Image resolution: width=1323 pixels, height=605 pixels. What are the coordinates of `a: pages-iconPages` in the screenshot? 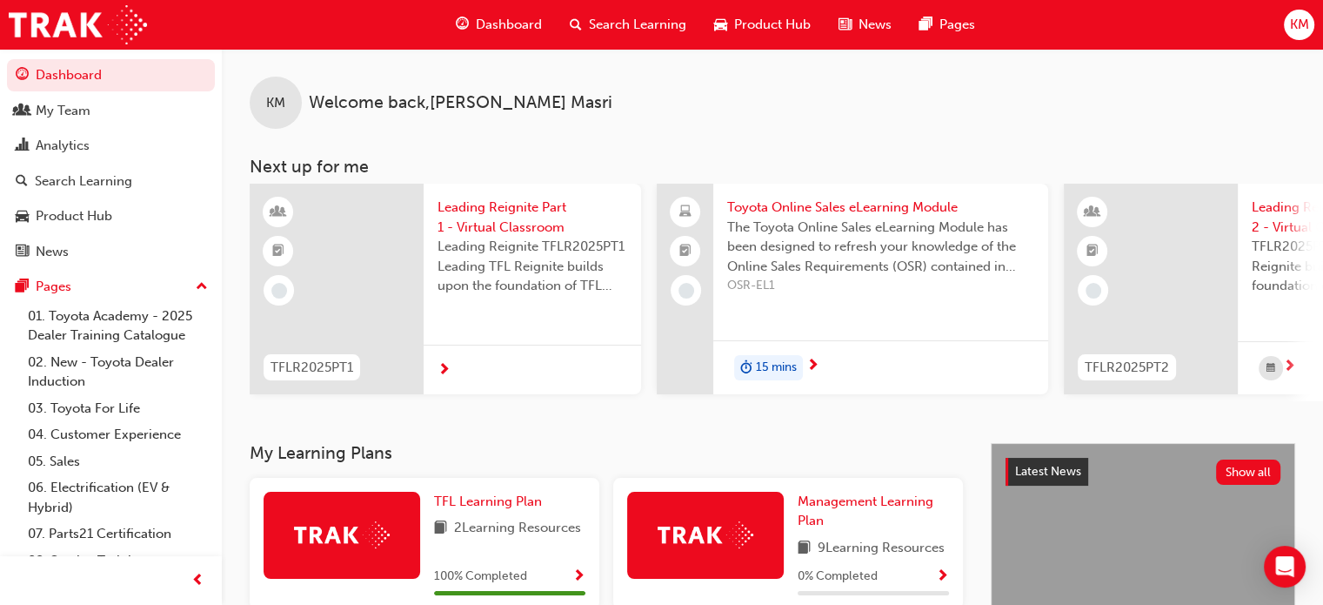 It's located at (948, 24).